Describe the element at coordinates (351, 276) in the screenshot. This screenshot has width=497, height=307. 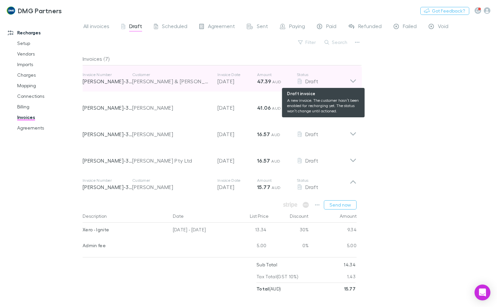
I see `p: 1.43` at that location.